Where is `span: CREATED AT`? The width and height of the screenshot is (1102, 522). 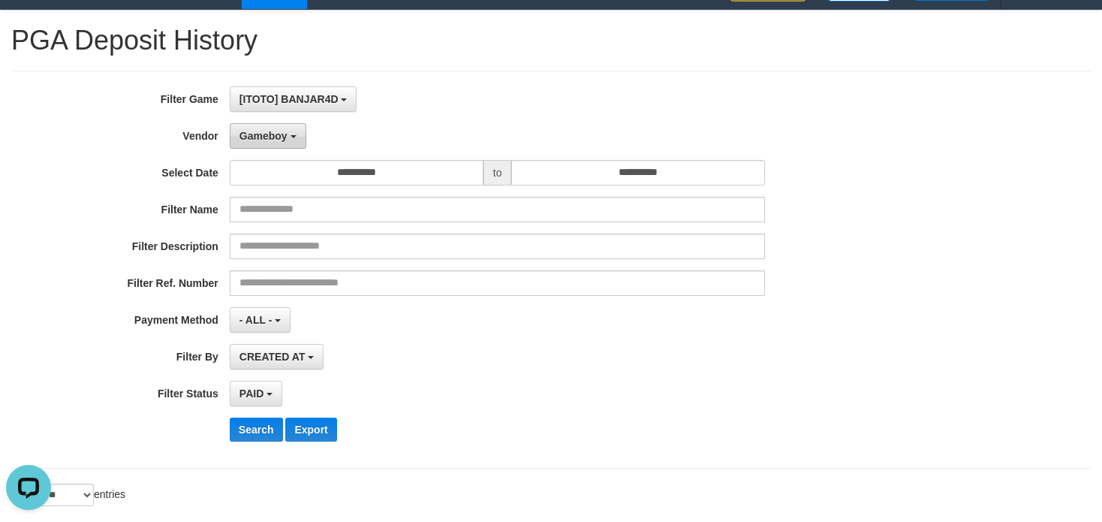 span: CREATED AT is located at coordinates (272, 356).